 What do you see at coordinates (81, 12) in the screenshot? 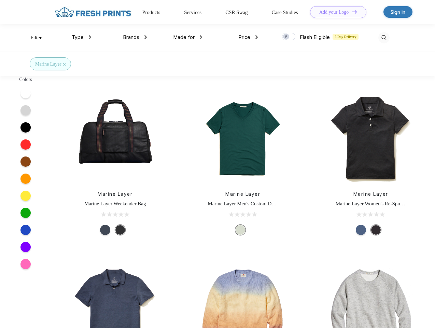
I see `img: fo%20logo%202.webp` at bounding box center [81, 12].